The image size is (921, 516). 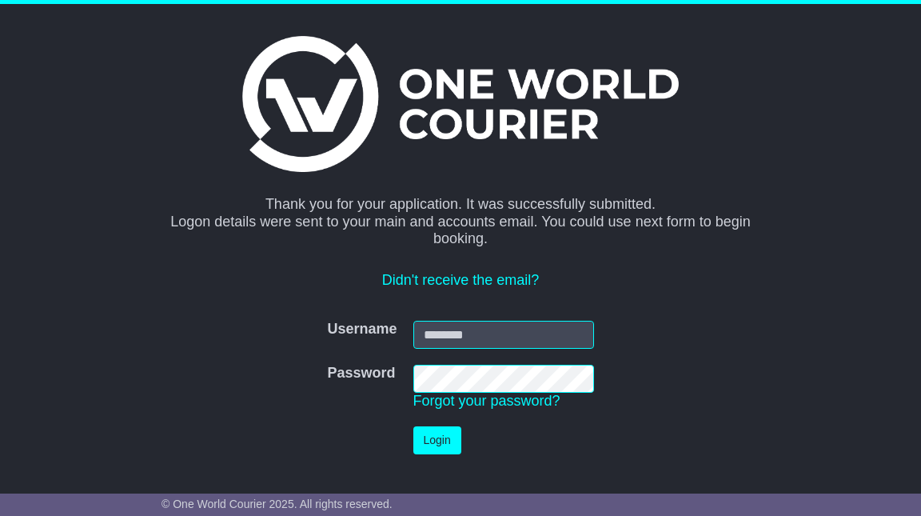 What do you see at coordinates (460, 104) in the screenshot?
I see `img: One World` at bounding box center [460, 104].